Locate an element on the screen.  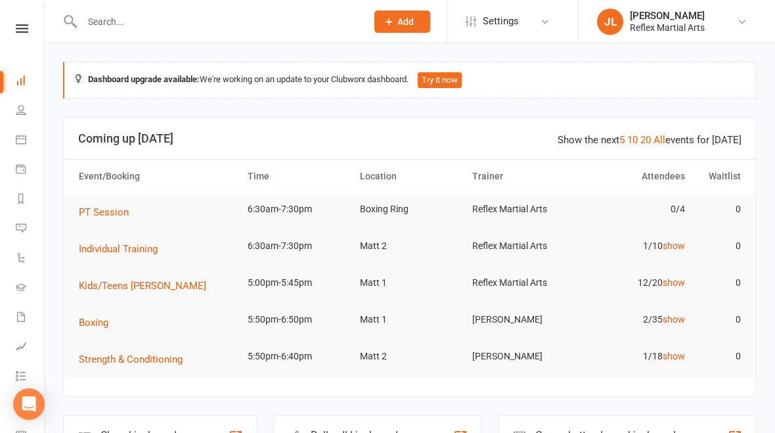
a: Calendar is located at coordinates (30, 141).